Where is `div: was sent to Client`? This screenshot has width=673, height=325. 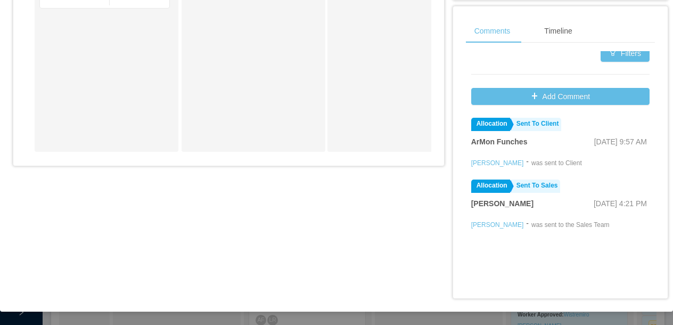 div: was sent to Client is located at coordinates (556, 163).